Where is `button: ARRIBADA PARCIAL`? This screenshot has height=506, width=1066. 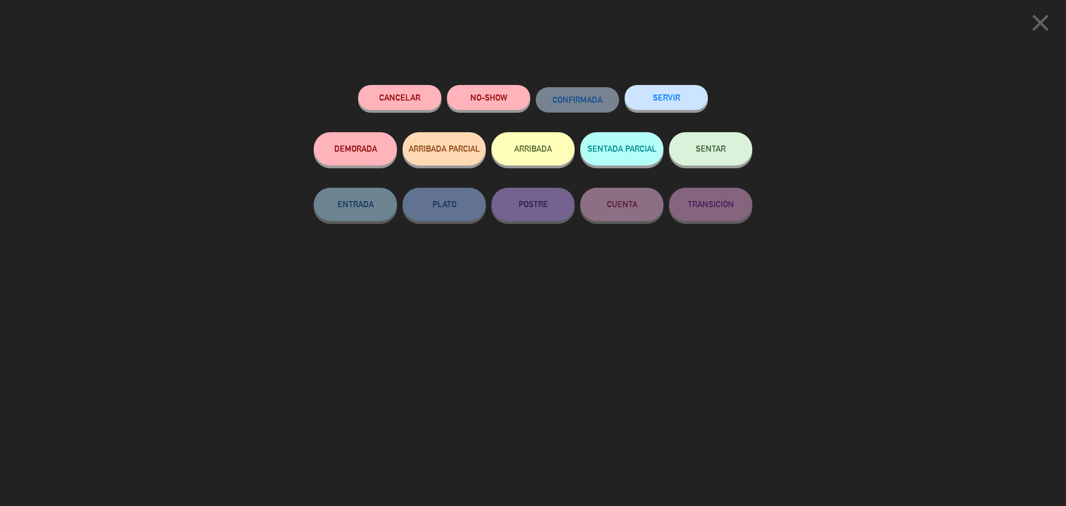
button: ARRIBADA PARCIAL is located at coordinates (444, 149).